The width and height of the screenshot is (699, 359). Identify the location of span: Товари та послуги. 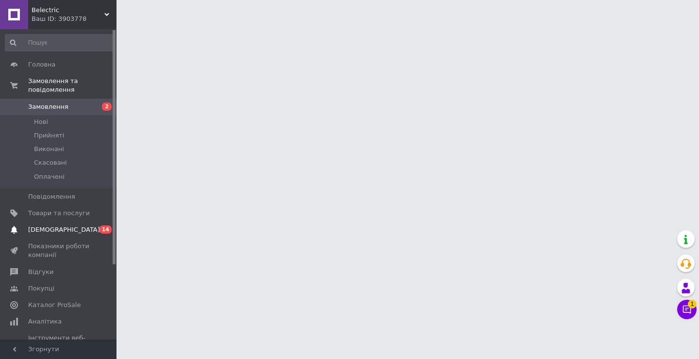
(59, 213).